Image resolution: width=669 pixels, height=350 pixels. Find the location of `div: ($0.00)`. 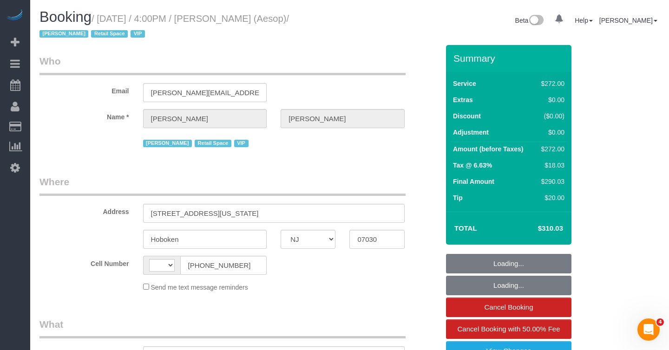

div: ($0.00) is located at coordinates (551, 116).